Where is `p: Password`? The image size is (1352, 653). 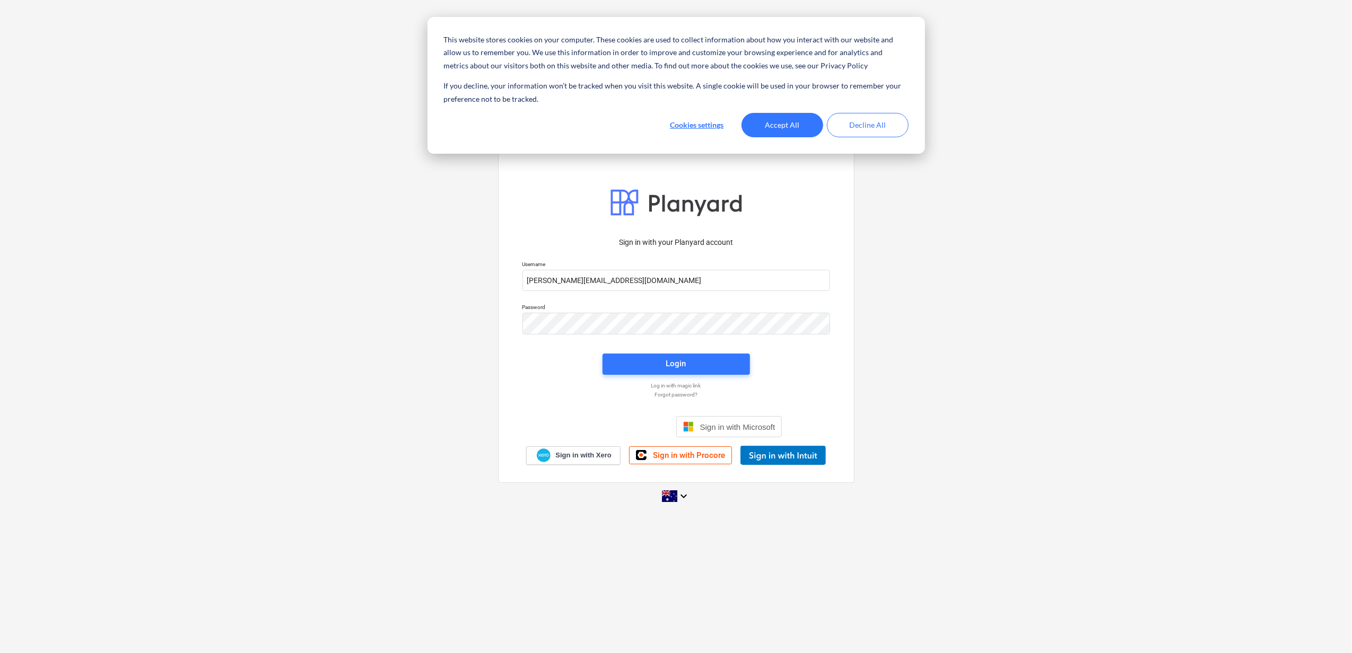
p: Password is located at coordinates (676, 308).